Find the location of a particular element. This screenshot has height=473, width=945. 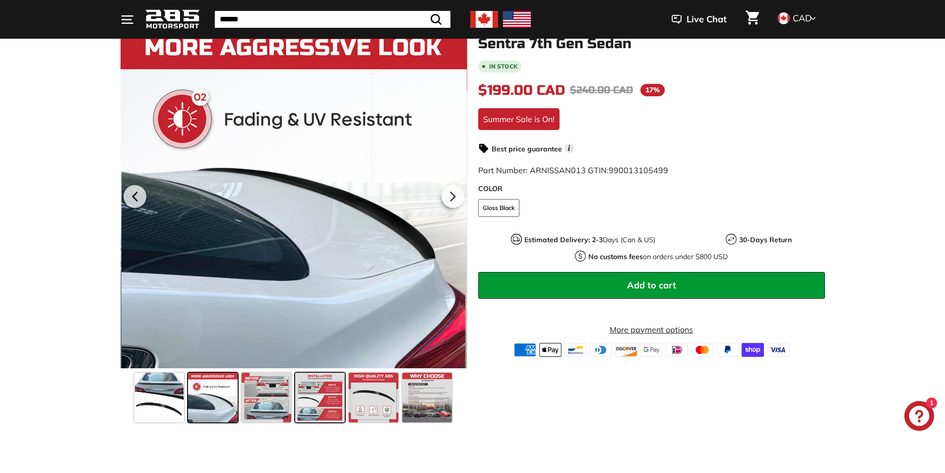

span: CAD is located at coordinates (803, 18).